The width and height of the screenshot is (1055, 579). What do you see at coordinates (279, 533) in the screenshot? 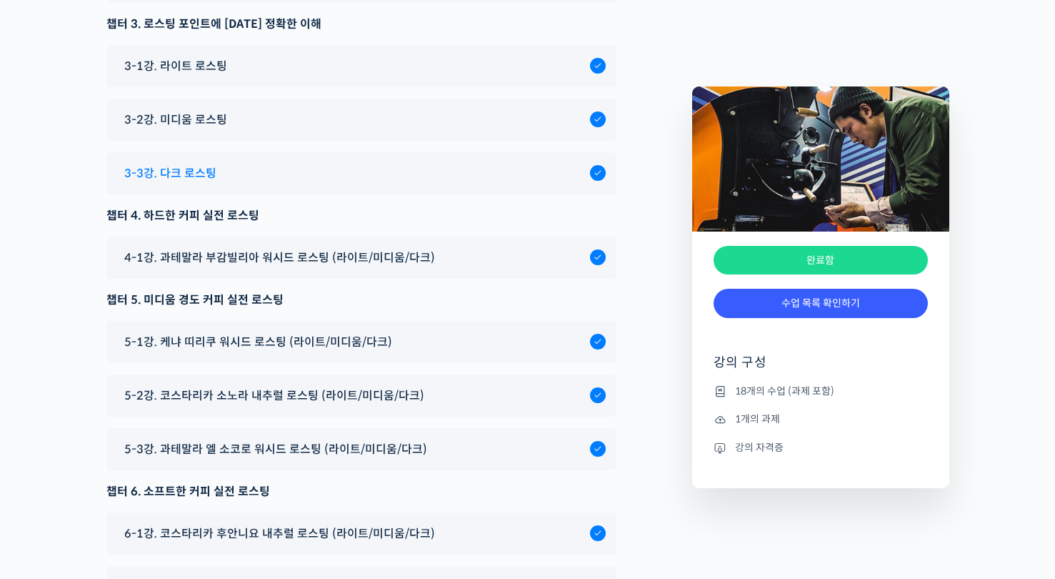
I see `span: 6-1강. 코스타리카 후안니요 내추럴 로스팅 (라이트/미디움/다크)` at bounding box center [279, 533].